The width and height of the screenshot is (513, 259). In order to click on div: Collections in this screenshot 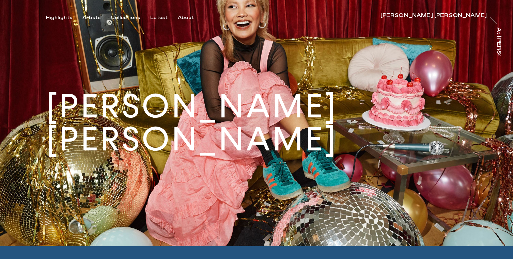, I will do `click(125, 18)`.